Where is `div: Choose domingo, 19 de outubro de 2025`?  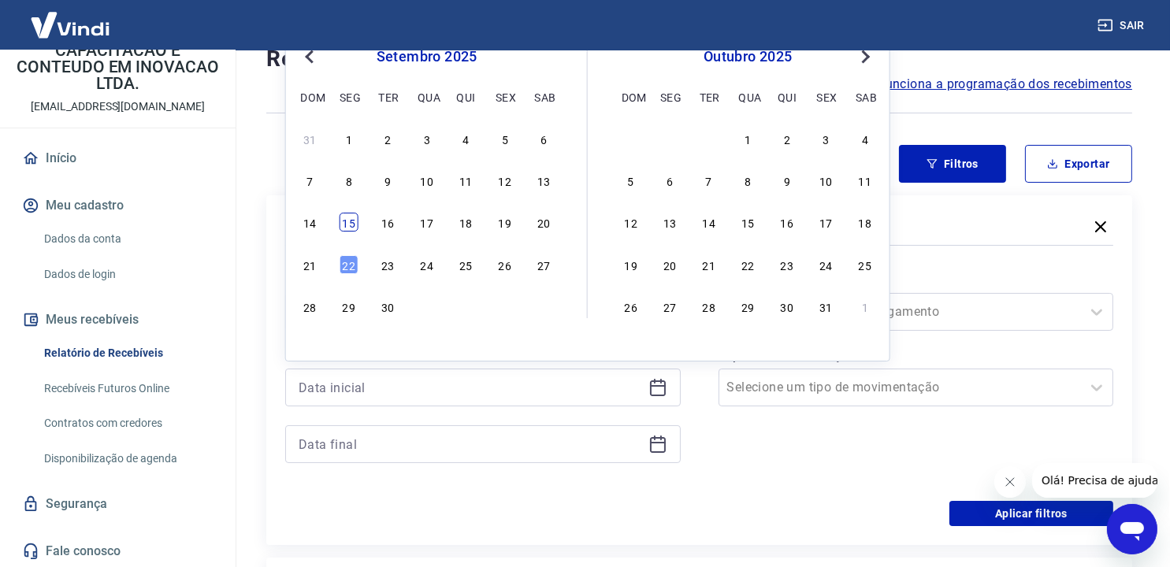 div: Choose domingo, 19 de outubro de 2025 is located at coordinates (631, 265).